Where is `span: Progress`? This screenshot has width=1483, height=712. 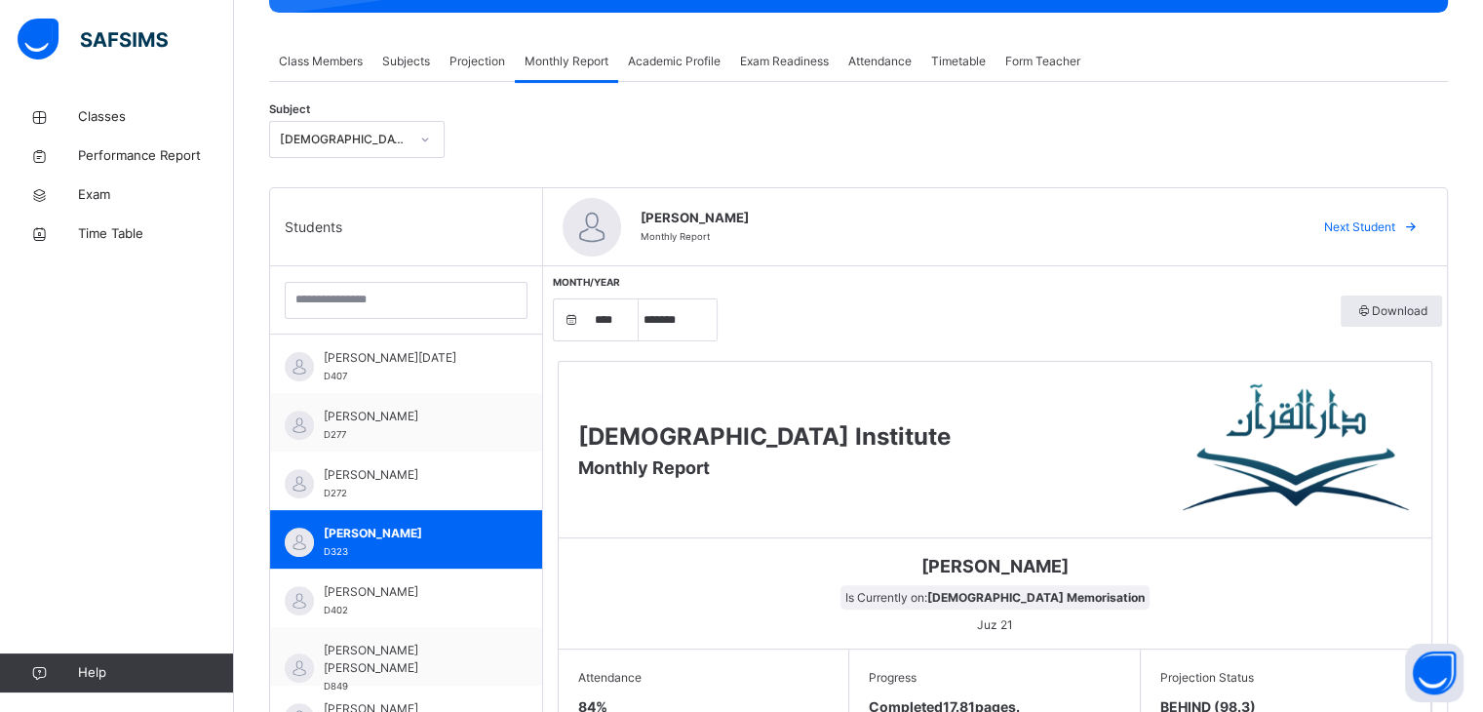
span: Progress is located at coordinates (994, 678).